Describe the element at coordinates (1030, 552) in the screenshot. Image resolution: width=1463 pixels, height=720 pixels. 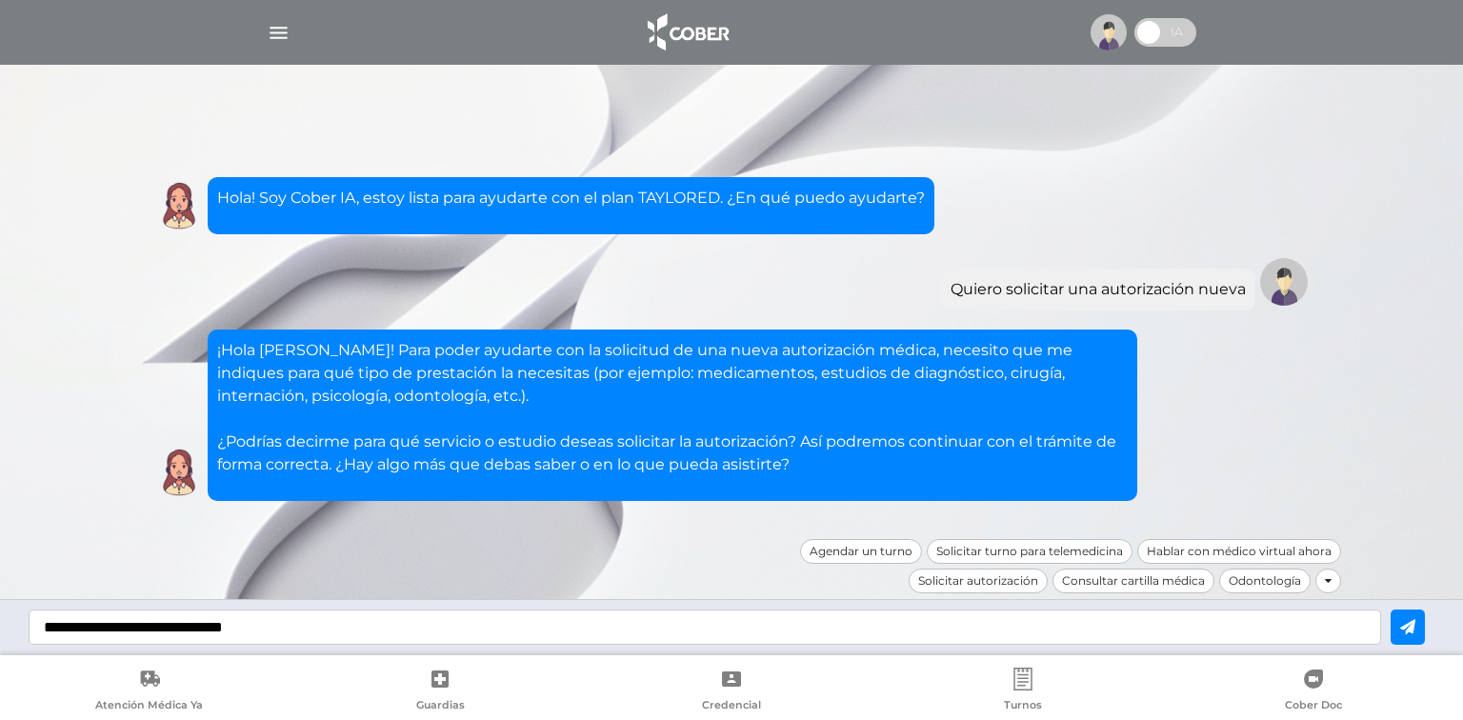
I see `div: Solicitar turno para telemedicina` at that location.